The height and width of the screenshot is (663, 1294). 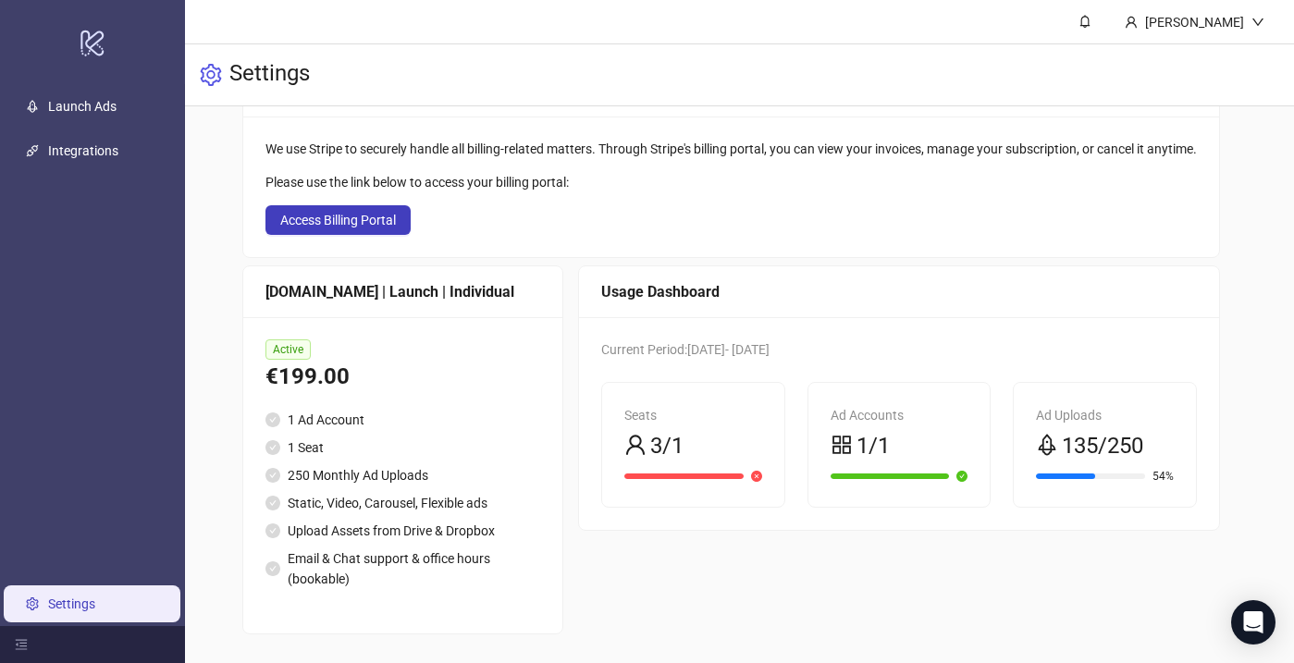 I want to click on span: rocket, so click(x=1047, y=445).